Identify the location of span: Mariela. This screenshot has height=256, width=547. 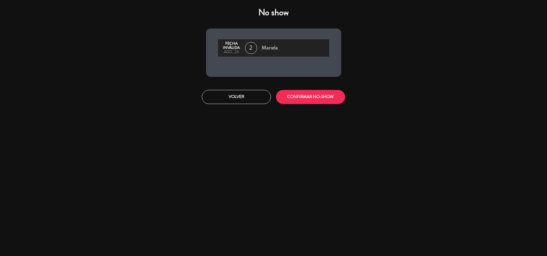
(270, 48).